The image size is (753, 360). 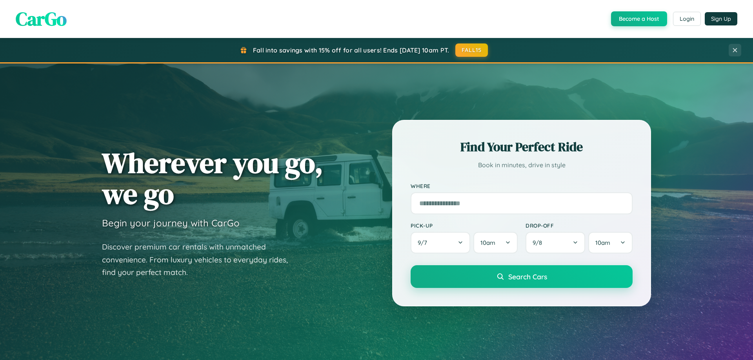 What do you see at coordinates (686, 19) in the screenshot?
I see `button: Login` at bounding box center [686, 19].